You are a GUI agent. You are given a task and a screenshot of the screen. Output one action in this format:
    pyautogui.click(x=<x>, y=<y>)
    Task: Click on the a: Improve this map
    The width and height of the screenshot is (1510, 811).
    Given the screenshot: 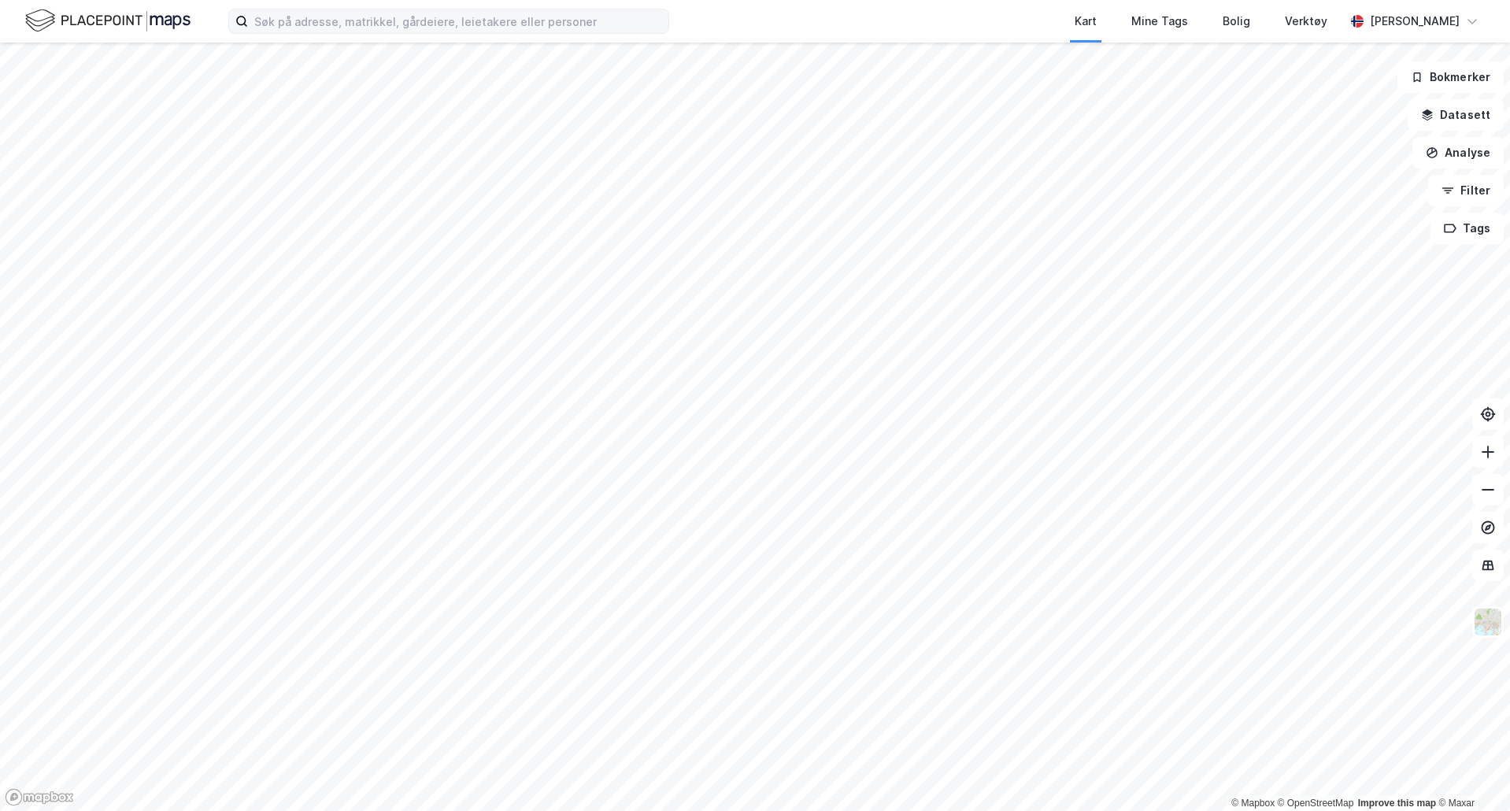 What is the action you would take?
    pyautogui.click(x=1396, y=803)
    